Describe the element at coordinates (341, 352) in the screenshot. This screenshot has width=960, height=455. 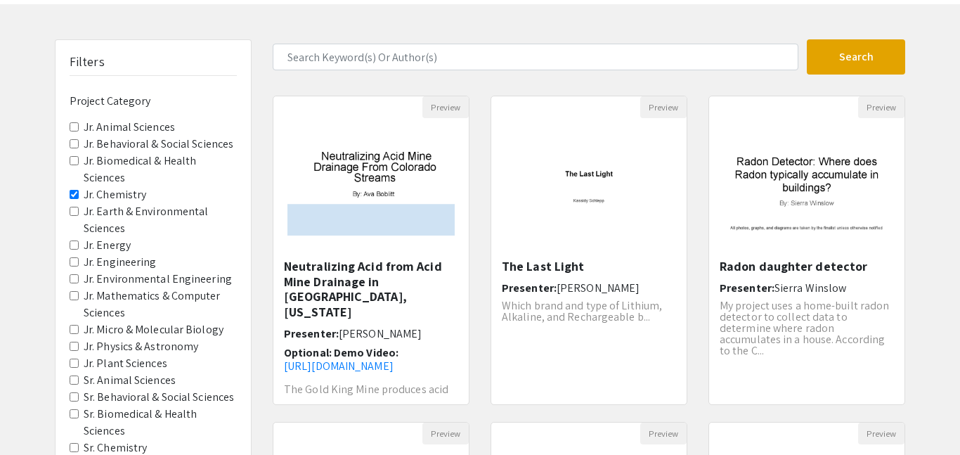
I see `span: Optional: Demo Video:` at that location.